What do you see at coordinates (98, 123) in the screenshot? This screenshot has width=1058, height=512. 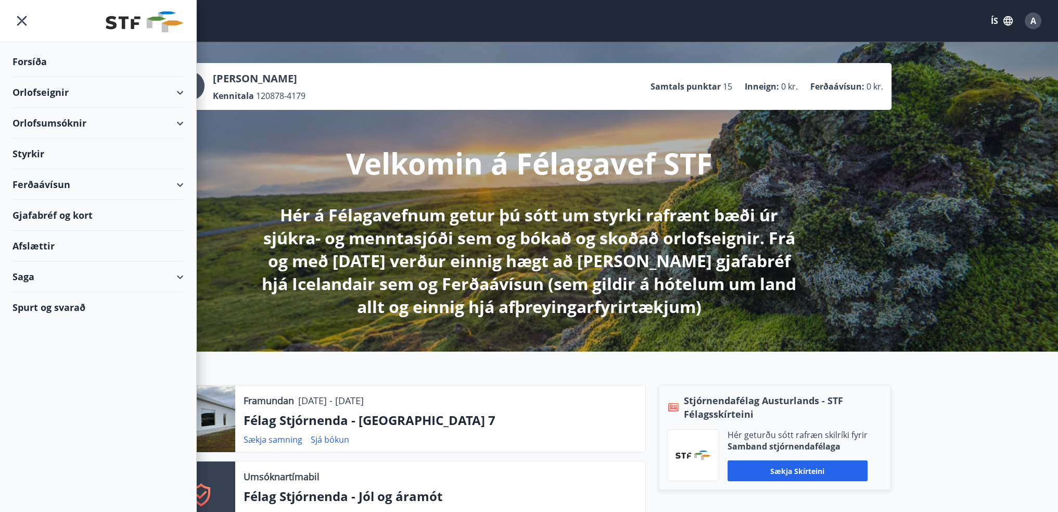 I see `div: Orlofsumsóknir` at bounding box center [98, 123].